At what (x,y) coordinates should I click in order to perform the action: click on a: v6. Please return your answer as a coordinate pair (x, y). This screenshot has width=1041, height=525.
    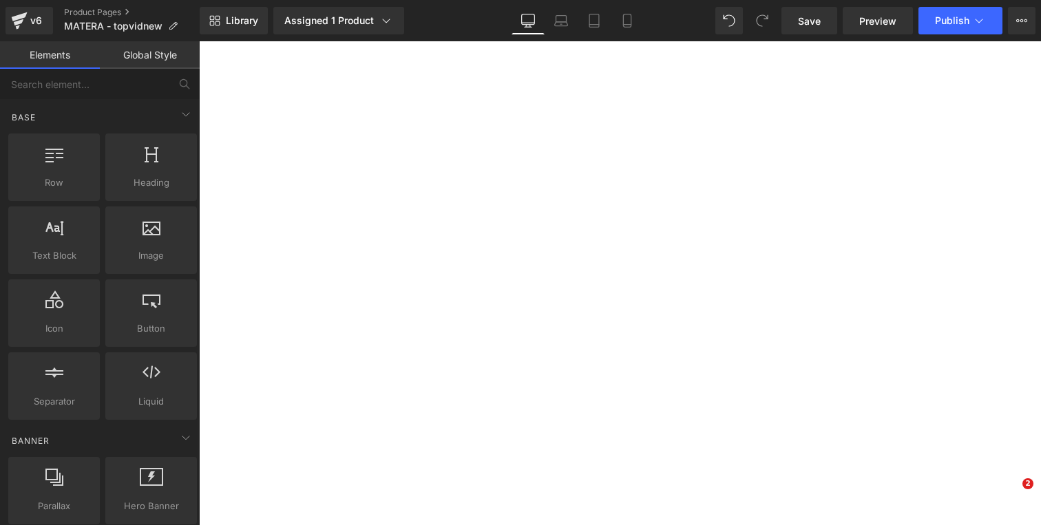
    Looking at the image, I should click on (29, 21).